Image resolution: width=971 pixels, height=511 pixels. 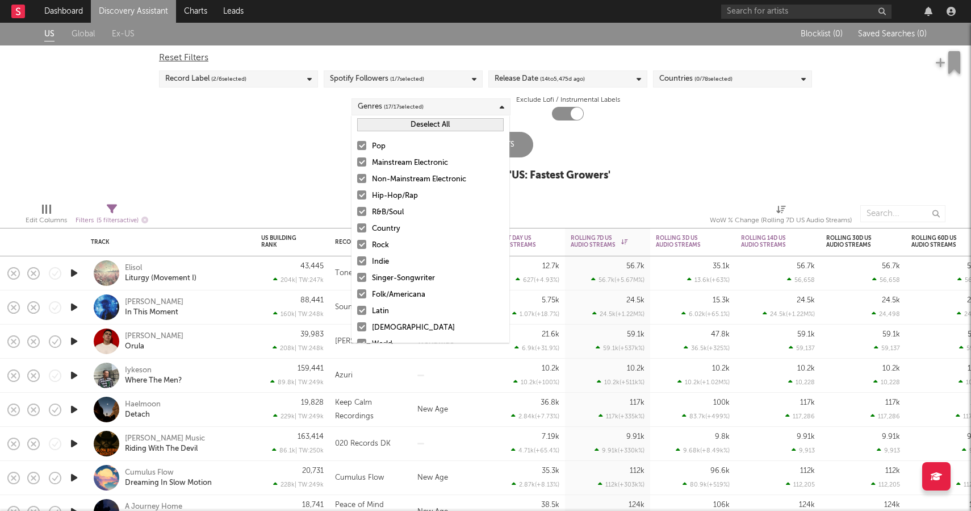 I want to click on div: 15.3k, so click(x=721, y=300).